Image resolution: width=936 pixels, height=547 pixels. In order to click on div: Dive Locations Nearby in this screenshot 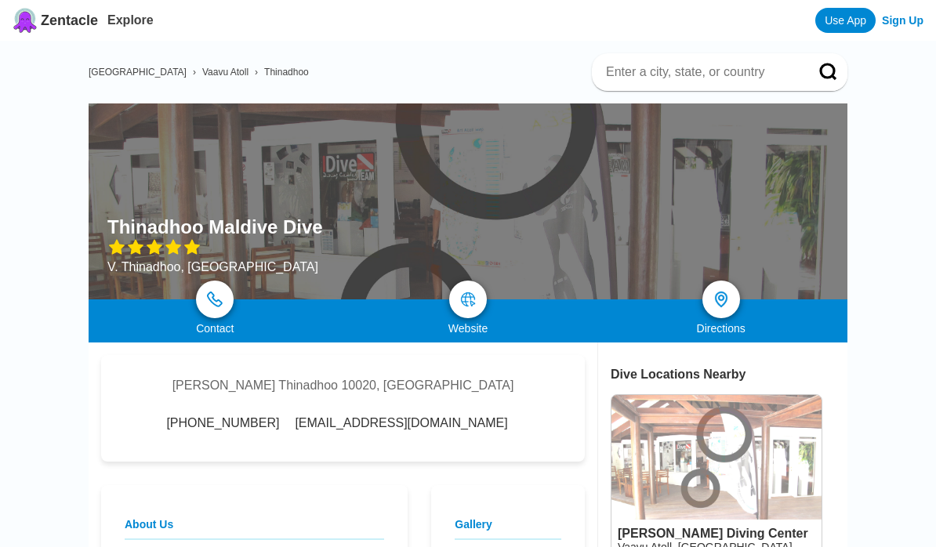, I will do `click(729, 375)`.